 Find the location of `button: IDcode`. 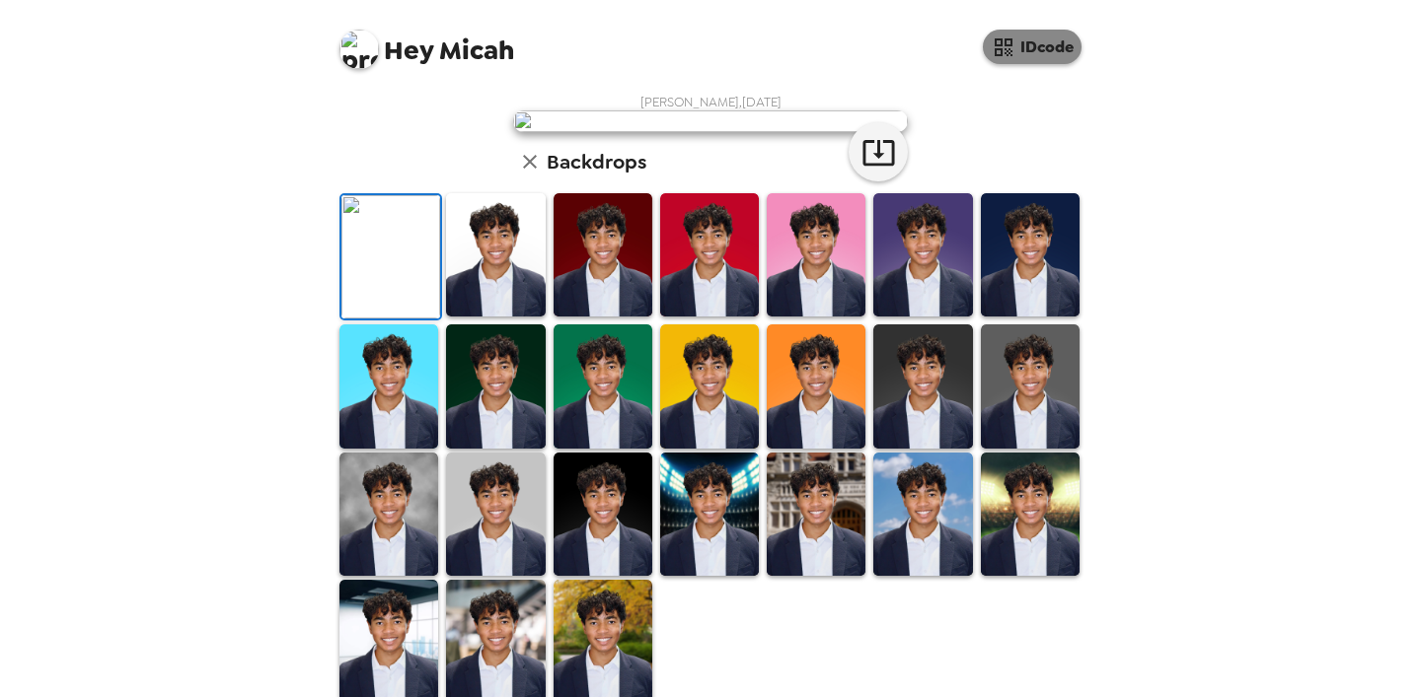

button: IDcode is located at coordinates (1032, 46).